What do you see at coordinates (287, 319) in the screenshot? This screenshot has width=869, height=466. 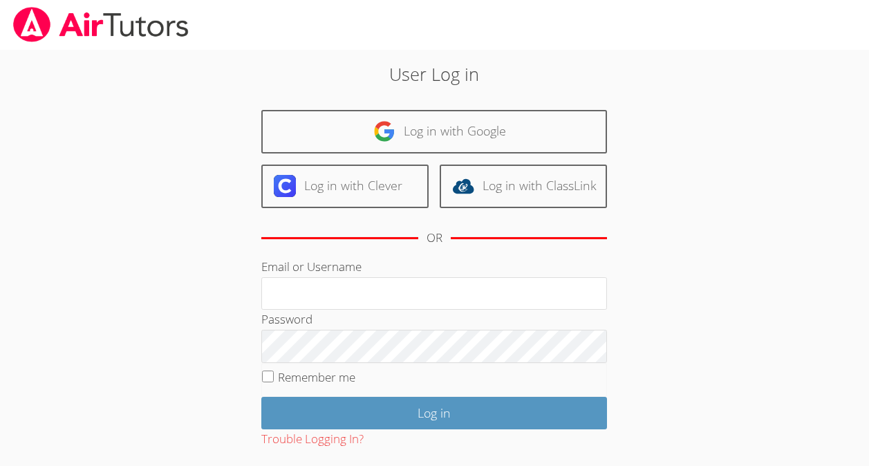 I see `label: Password` at bounding box center [287, 319].